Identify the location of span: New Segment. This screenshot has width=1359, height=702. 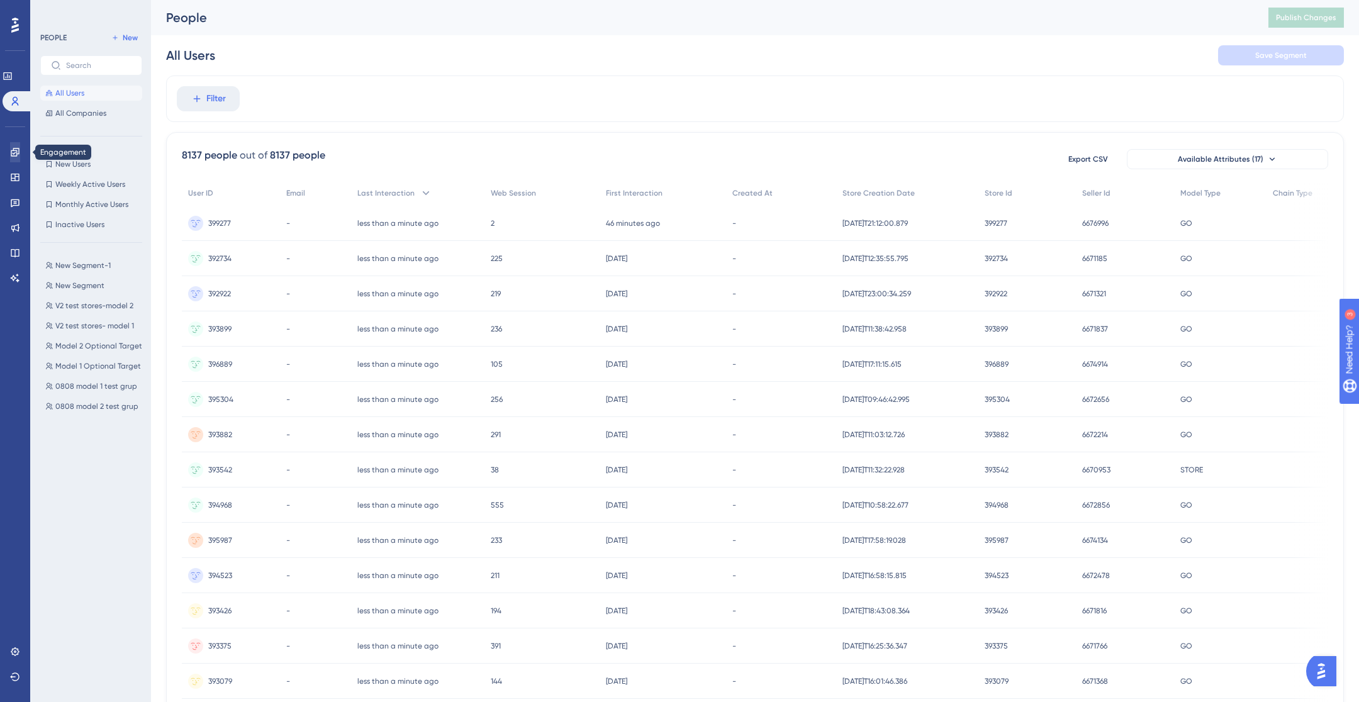
(80, 286).